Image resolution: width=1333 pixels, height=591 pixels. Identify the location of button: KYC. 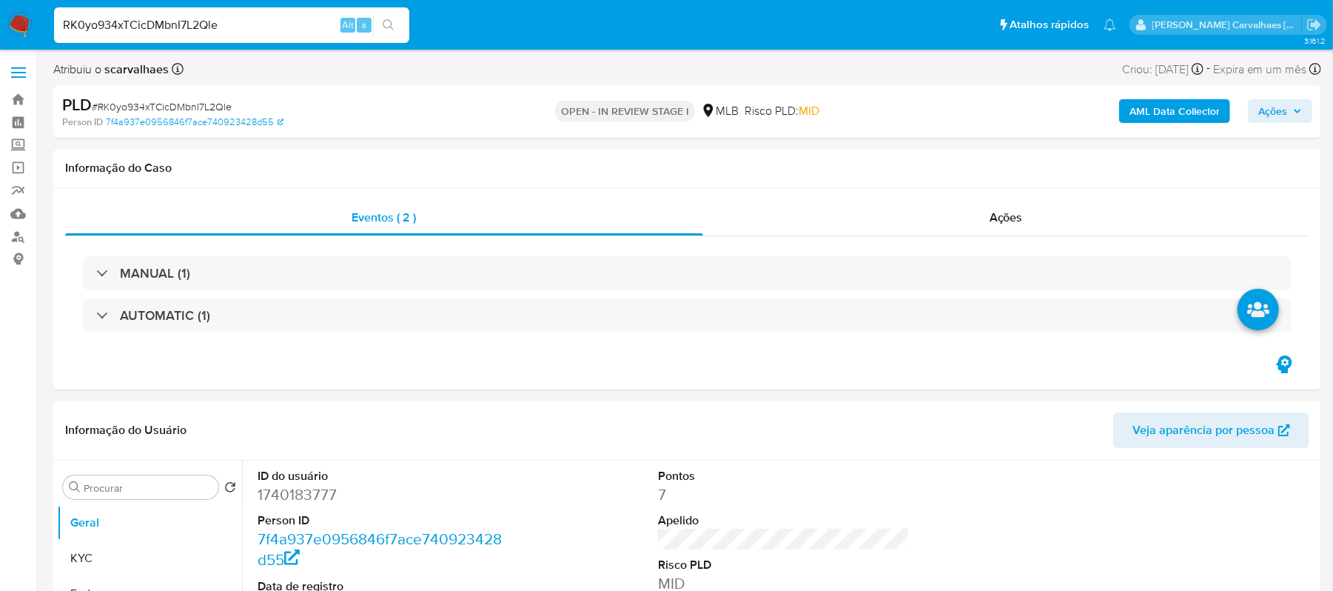
(150, 558).